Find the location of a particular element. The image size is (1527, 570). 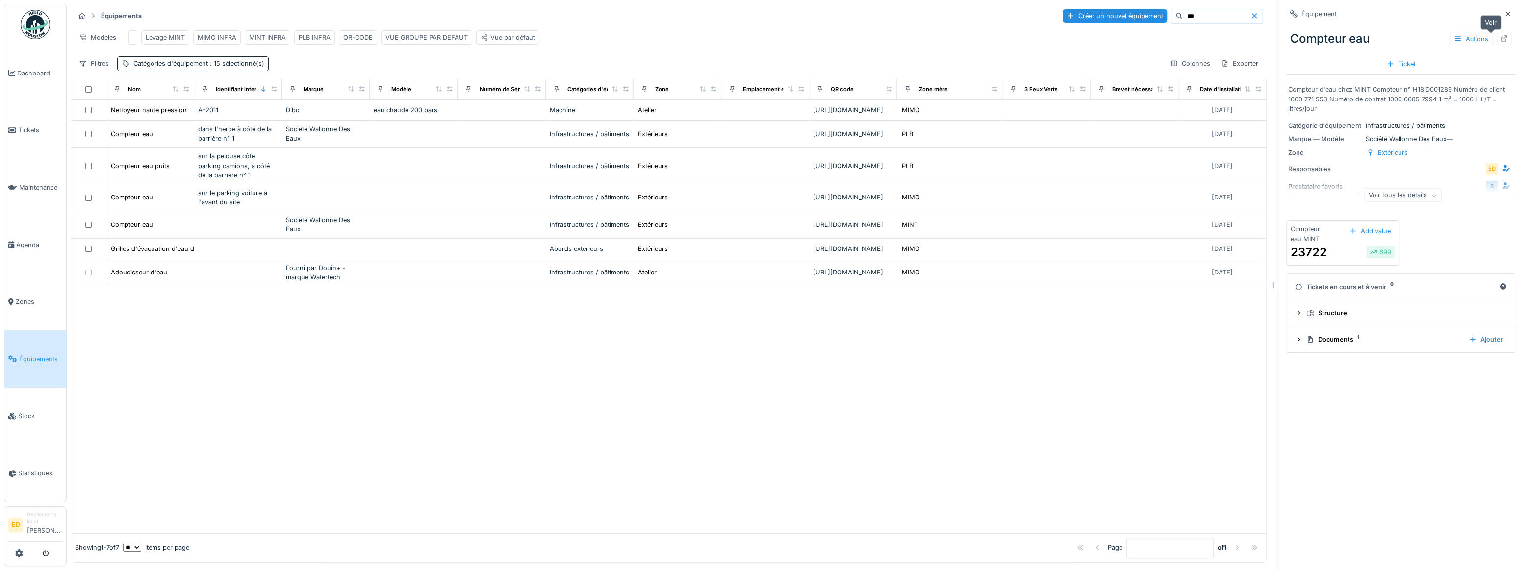

div: eau chaude 200 bars is located at coordinates (413, 110).